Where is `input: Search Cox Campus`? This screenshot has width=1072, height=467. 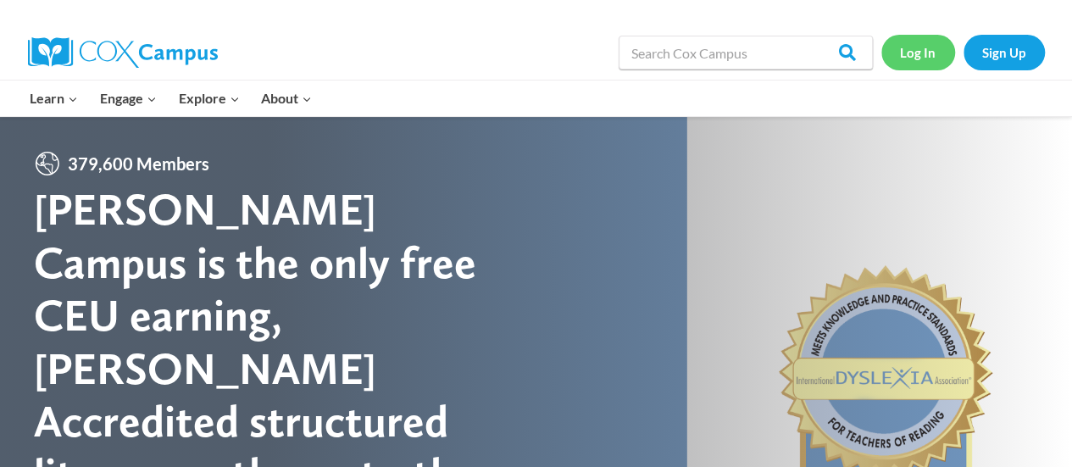 input: Search Cox Campus is located at coordinates (746, 53).